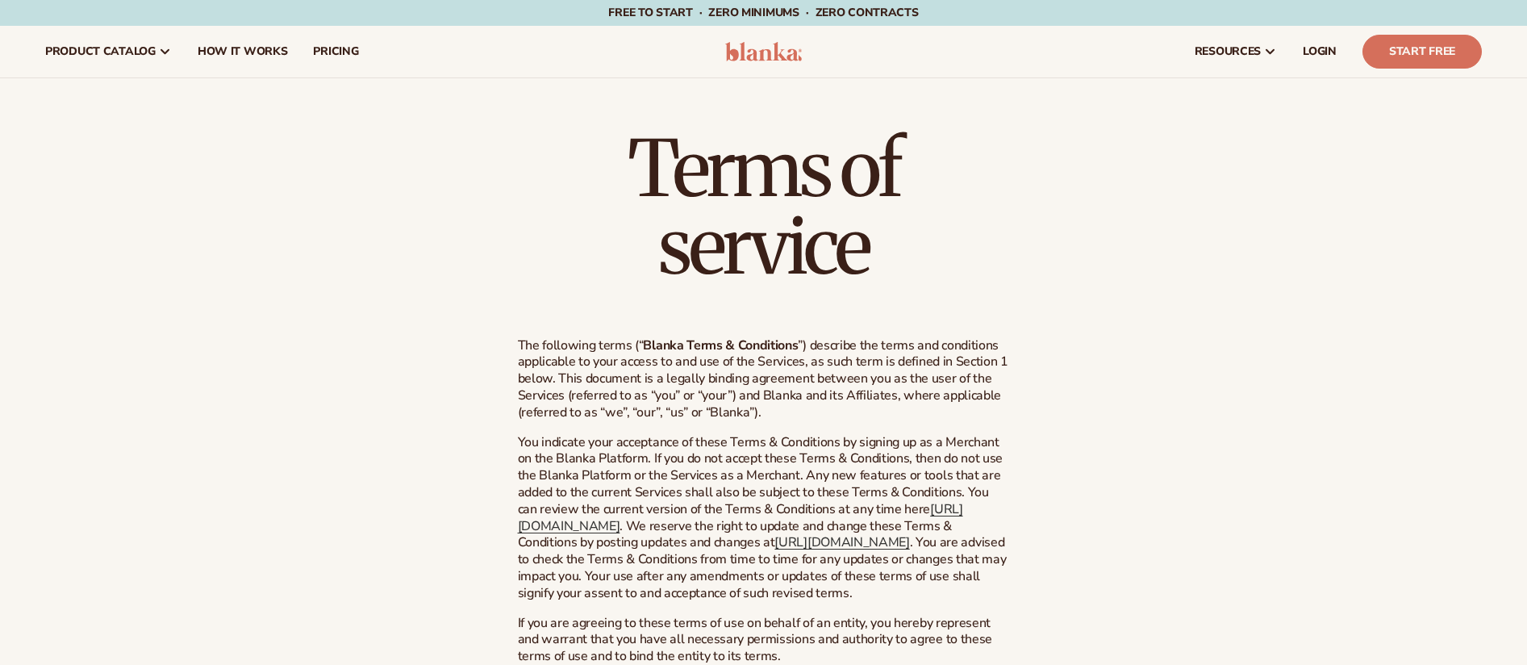  Describe the element at coordinates (1236, 52) in the screenshot. I see `a: resources` at that location.